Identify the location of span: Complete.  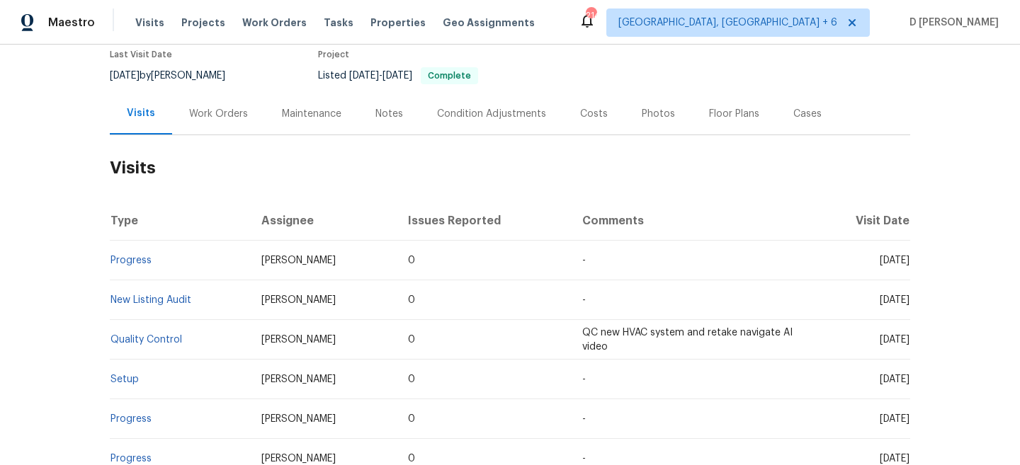
(449, 76).